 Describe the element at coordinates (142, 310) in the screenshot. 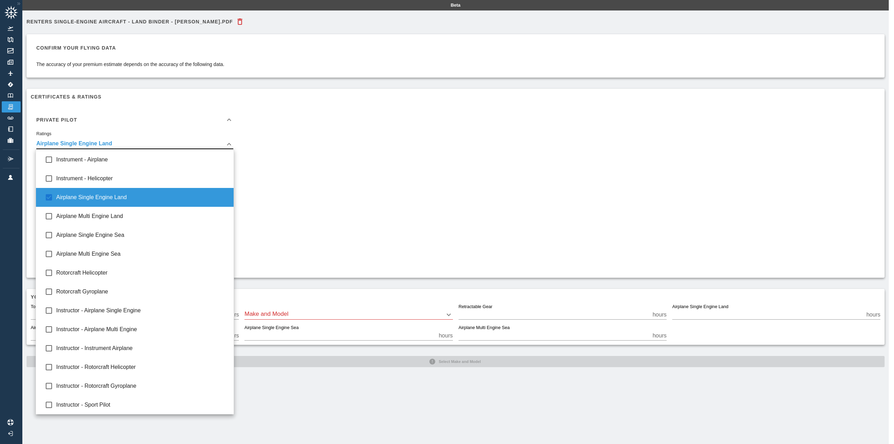

I see `span: Instructor - Airplane Single Engine` at that location.